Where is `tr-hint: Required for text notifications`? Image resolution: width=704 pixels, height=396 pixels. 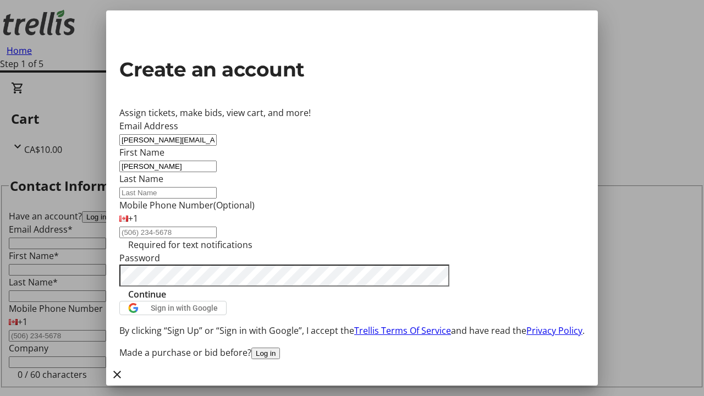
tr-hint: Required for text notifications is located at coordinates (190, 245).